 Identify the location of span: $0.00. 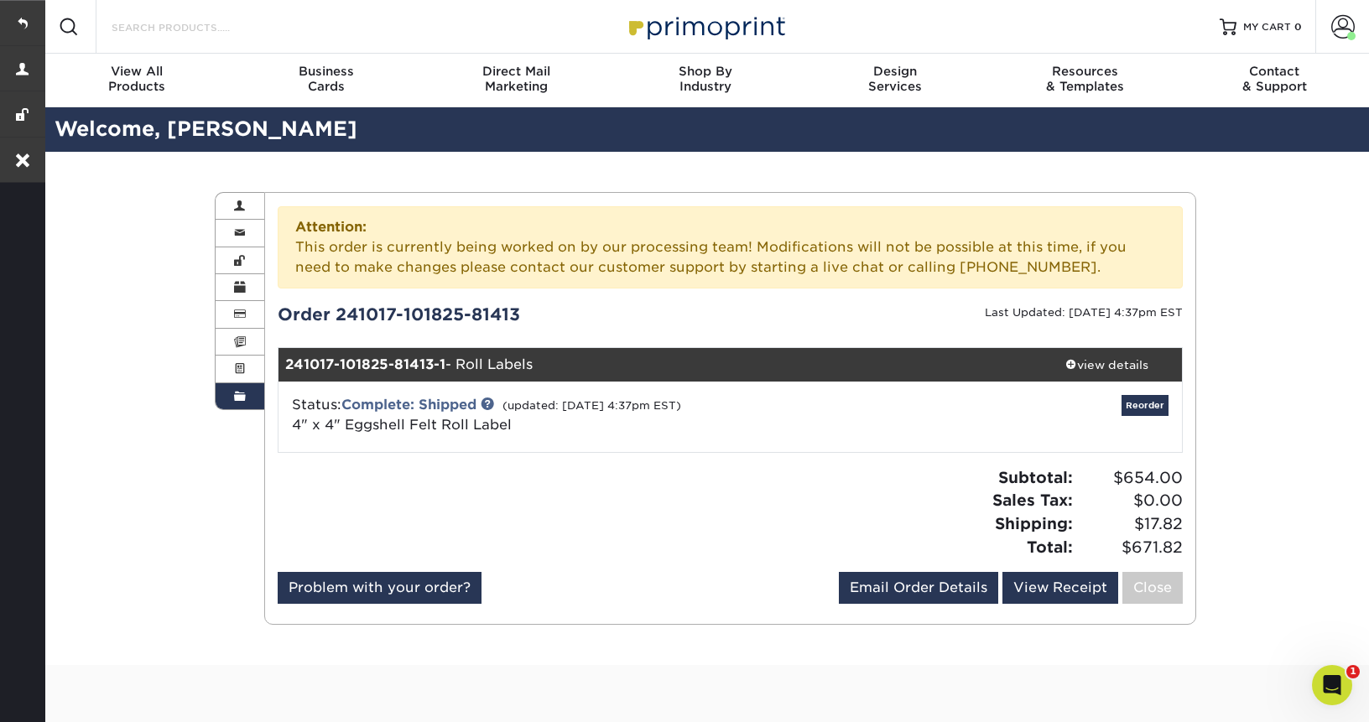
(1130, 501).